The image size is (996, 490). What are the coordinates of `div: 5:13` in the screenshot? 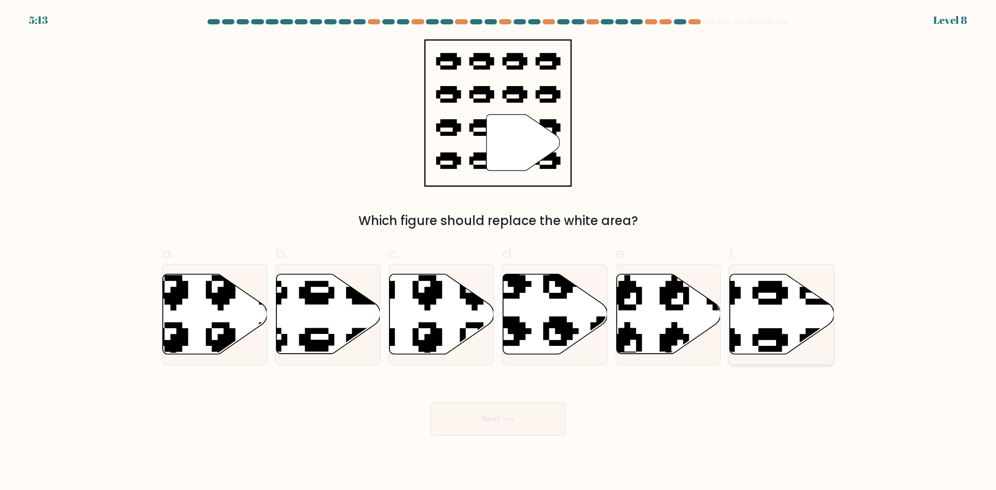 It's located at (38, 20).